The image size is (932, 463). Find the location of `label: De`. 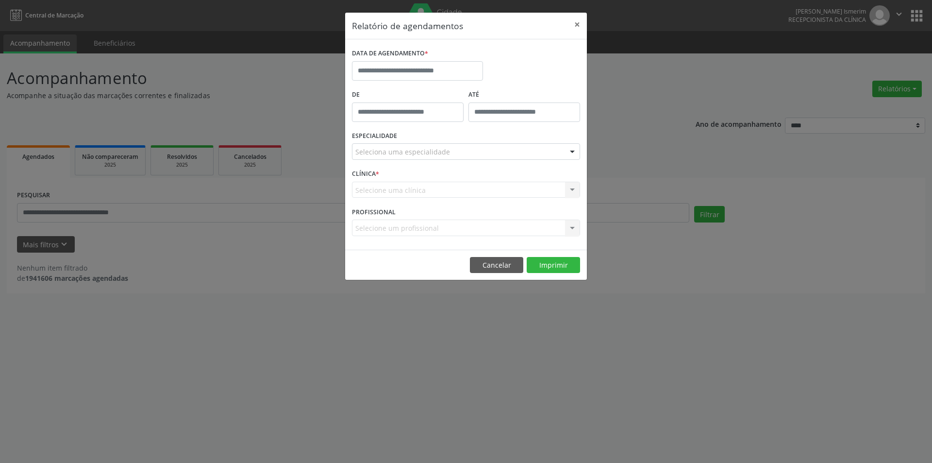

label: De is located at coordinates (408, 95).